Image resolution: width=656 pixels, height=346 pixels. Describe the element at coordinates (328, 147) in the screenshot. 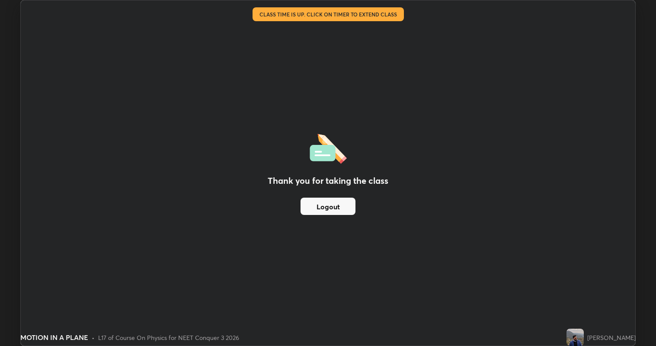

I see `img: offlineFeedback.1438e8b3.svg` at that location.